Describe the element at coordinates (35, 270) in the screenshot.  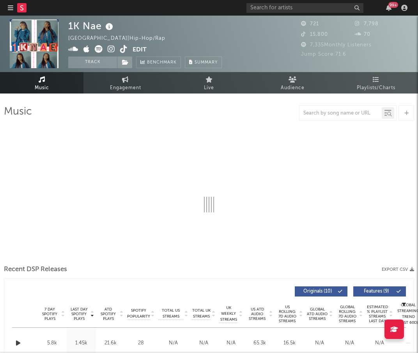
I see `span: Recent DSP Releases` at that location.